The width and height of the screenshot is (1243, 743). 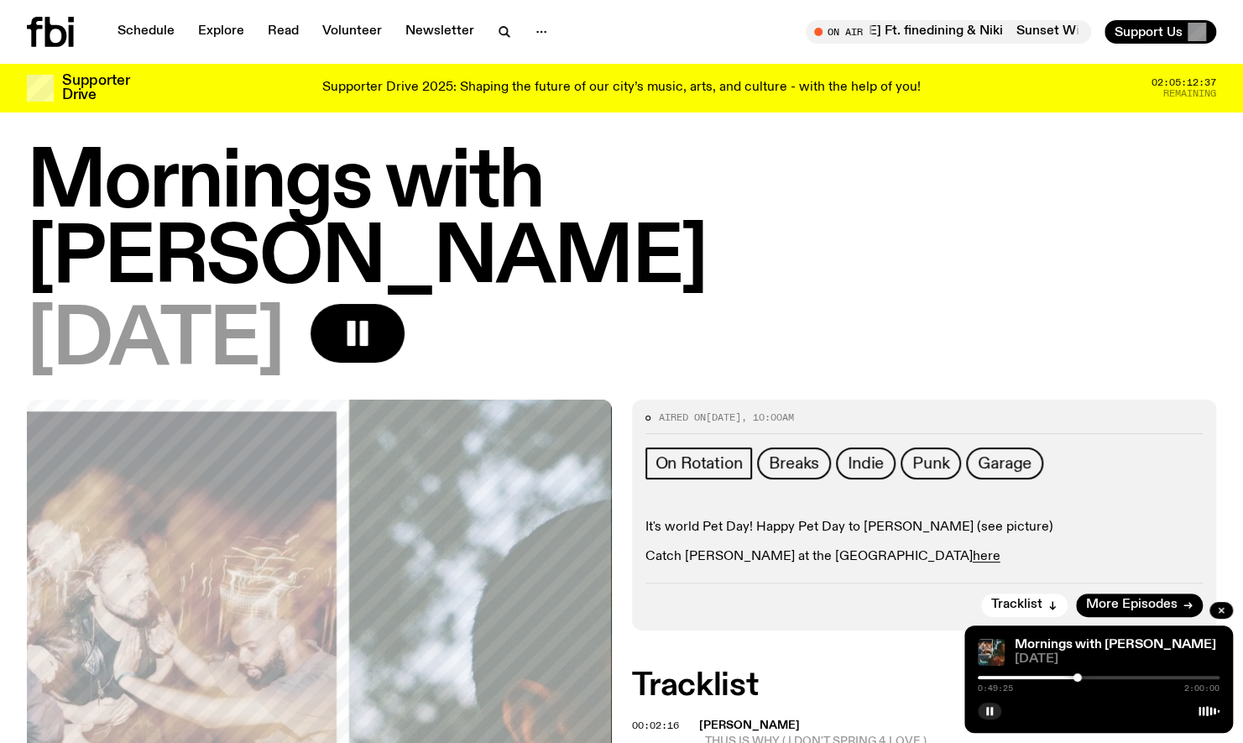 What do you see at coordinates (1005, 463) in the screenshot?
I see `span: Garage` at bounding box center [1005, 463].